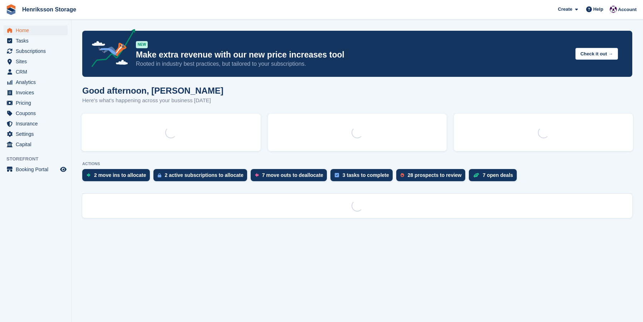  Describe the element at coordinates (291, 177) in the screenshot. I see `a: 7 move outs to deallocate` at that location.